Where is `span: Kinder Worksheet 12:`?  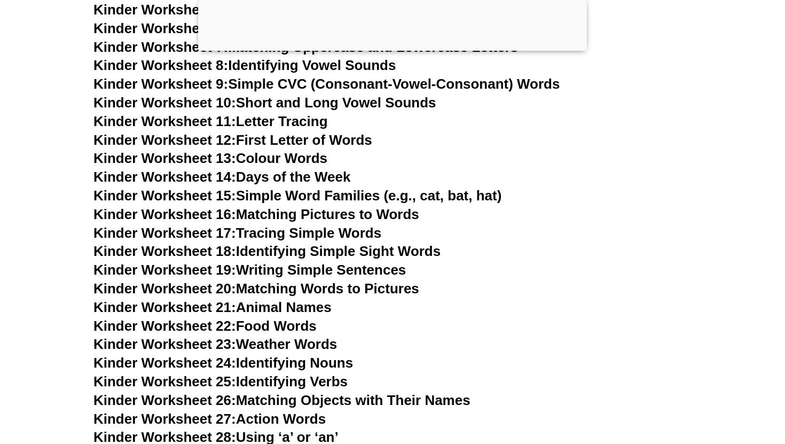 span: Kinder Worksheet 12: is located at coordinates (165, 140).